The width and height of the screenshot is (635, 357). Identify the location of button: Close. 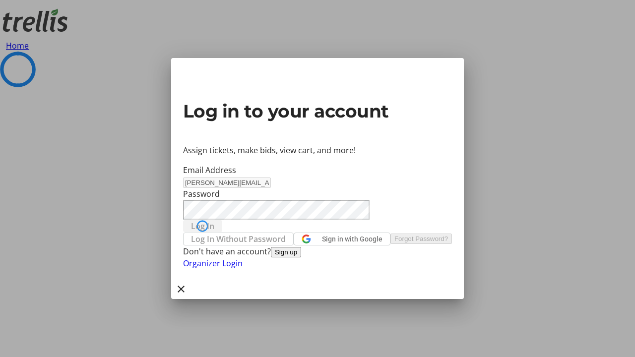
(181, 289).